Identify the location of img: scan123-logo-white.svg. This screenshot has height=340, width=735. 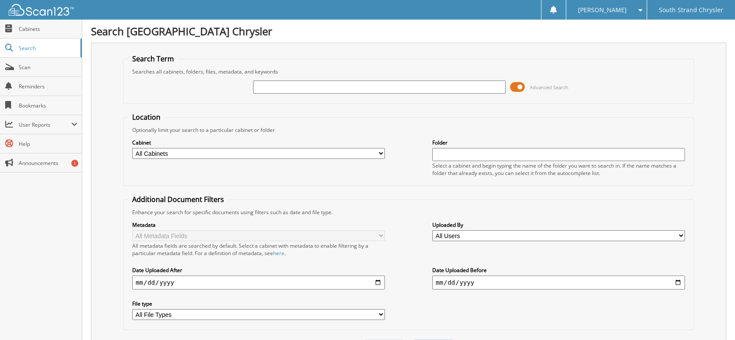
(41, 10).